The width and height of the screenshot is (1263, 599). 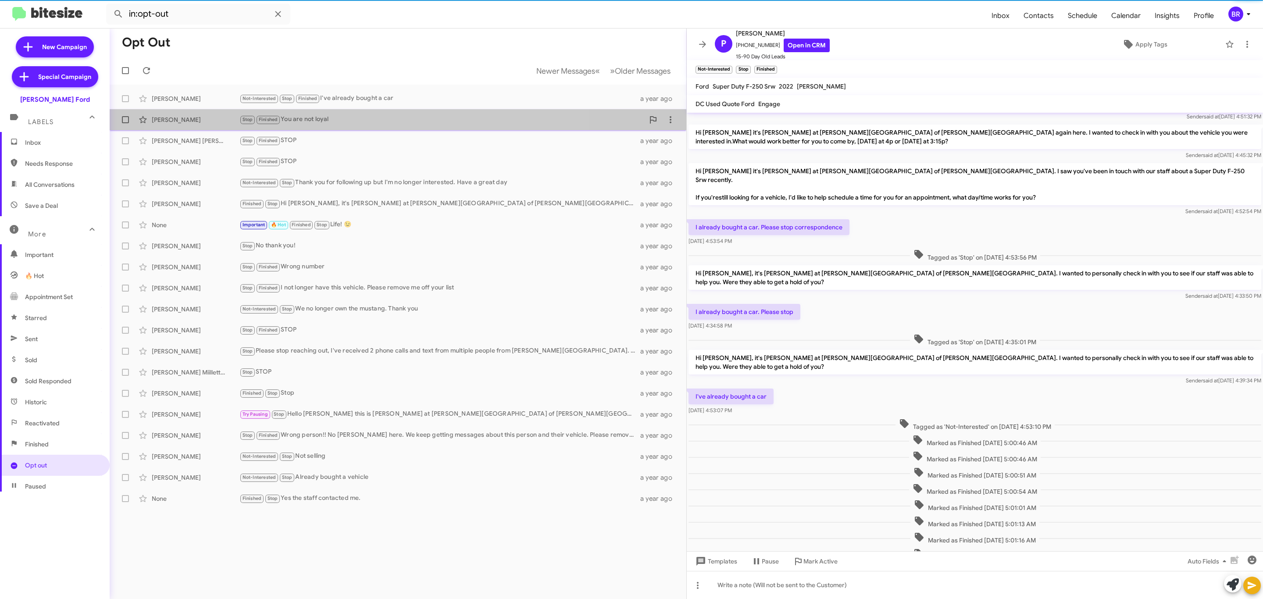 What do you see at coordinates (715, 561) in the screenshot?
I see `button: Templates` at bounding box center [715, 561].